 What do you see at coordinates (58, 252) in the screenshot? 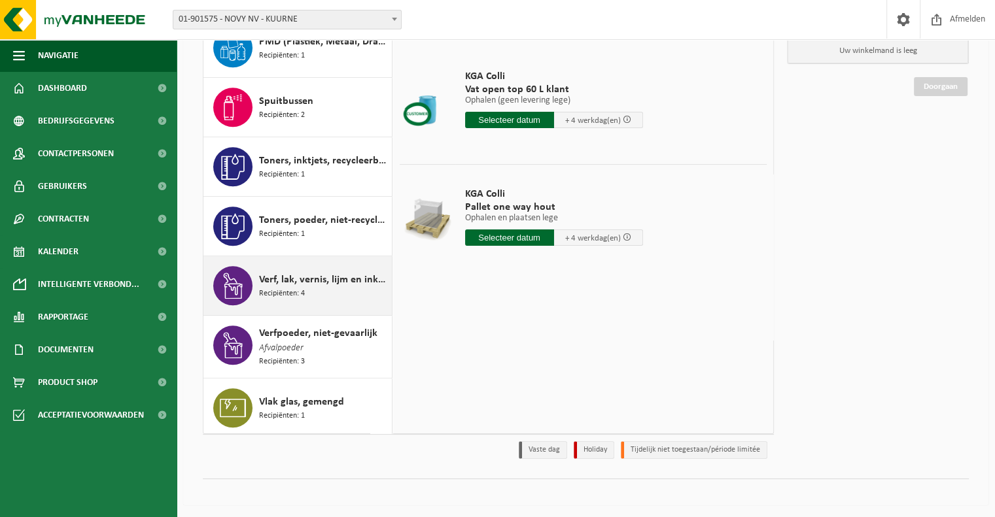
I see `span: Kalender` at bounding box center [58, 252].